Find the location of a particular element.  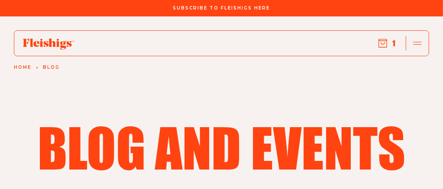

span: Subscribe To Fleishigs Here is located at coordinates (222, 8).